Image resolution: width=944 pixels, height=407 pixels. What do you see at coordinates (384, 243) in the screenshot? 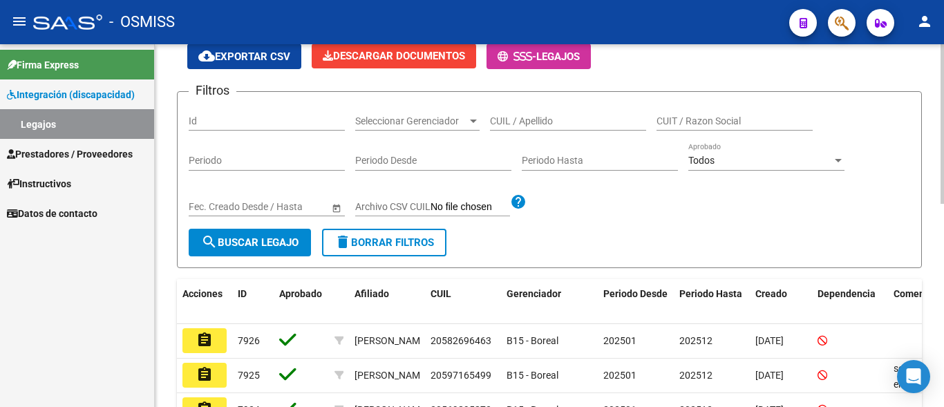
I see `button: Borrar Filtros` at bounding box center [384, 243].